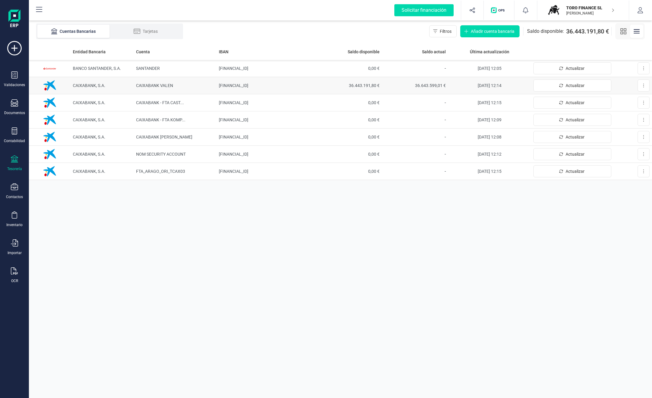 The image size is (652, 398). Describe the element at coordinates (446, 31) in the screenshot. I see `span: Filtros` at that location.